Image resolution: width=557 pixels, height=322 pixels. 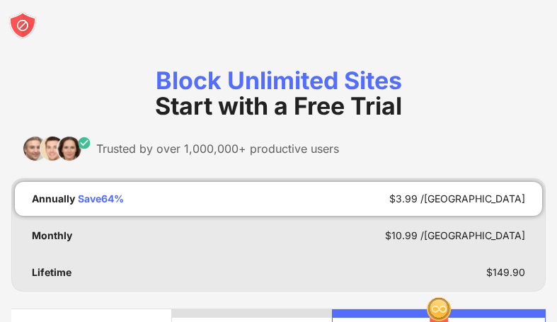 What do you see at coordinates (52, 236) in the screenshot?
I see `div: Monthly` at bounding box center [52, 236].